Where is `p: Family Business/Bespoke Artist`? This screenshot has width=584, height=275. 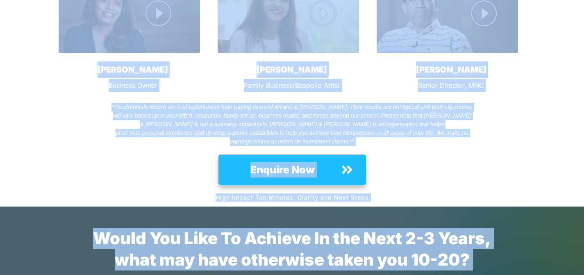 p: Family Business/Bespoke Artist is located at coordinates (292, 85).